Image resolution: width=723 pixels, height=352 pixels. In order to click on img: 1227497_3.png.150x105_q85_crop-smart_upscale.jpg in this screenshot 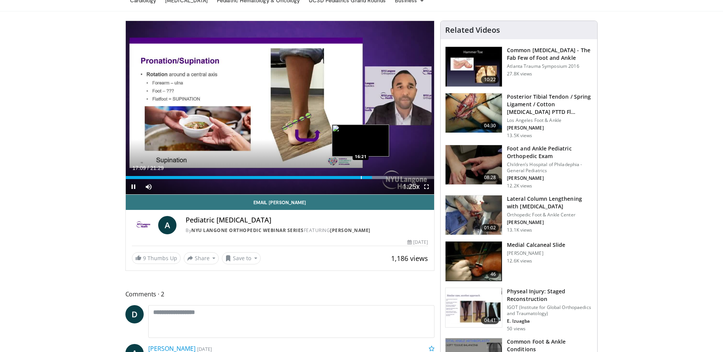, I will do `click(474, 262)`.